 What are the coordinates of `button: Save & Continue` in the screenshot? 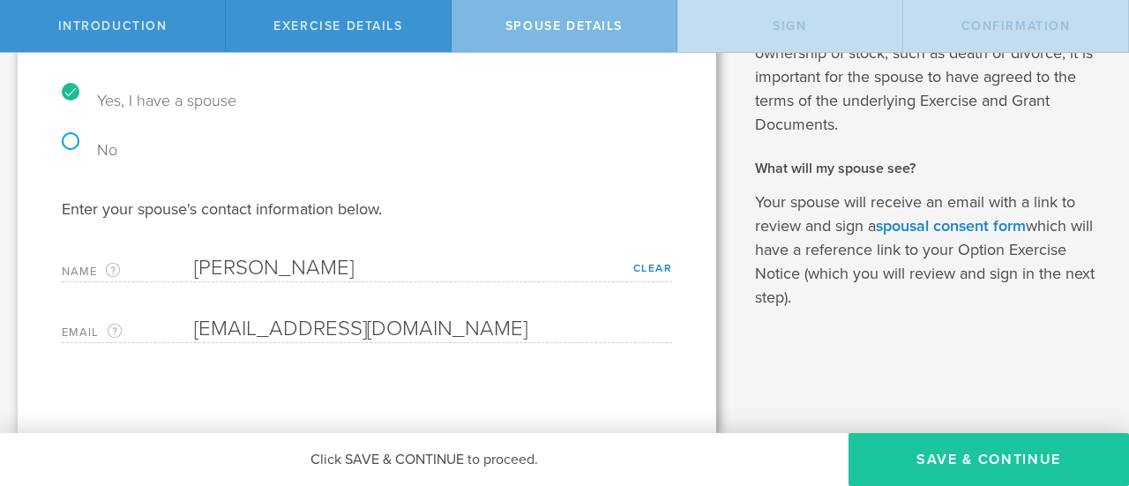 It's located at (989, 460).